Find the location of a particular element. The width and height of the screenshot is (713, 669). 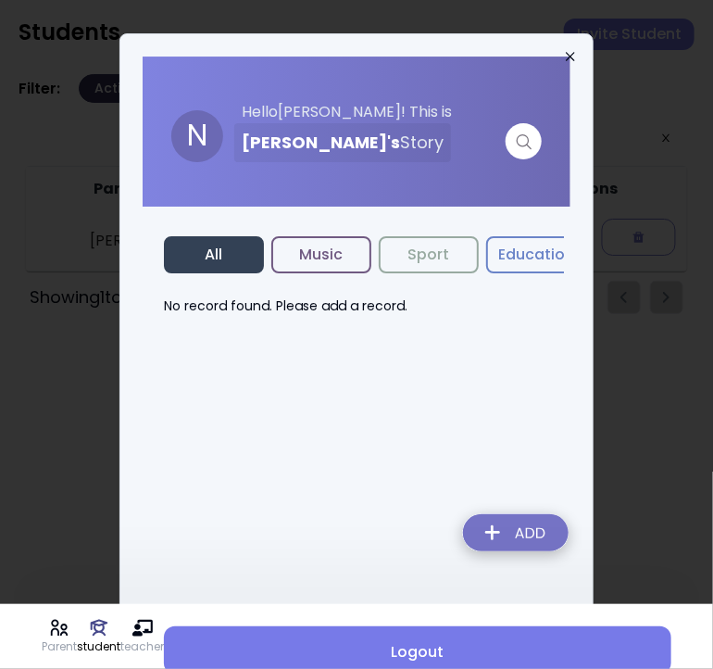

img: addRecordLogo is located at coordinates (516, 535).